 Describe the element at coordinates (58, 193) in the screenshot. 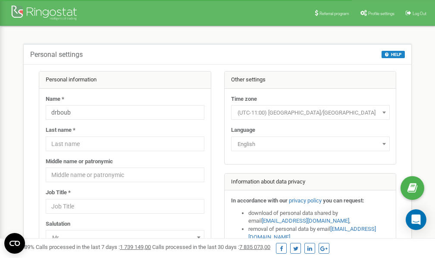

I see `label: Job Title *` at that location.